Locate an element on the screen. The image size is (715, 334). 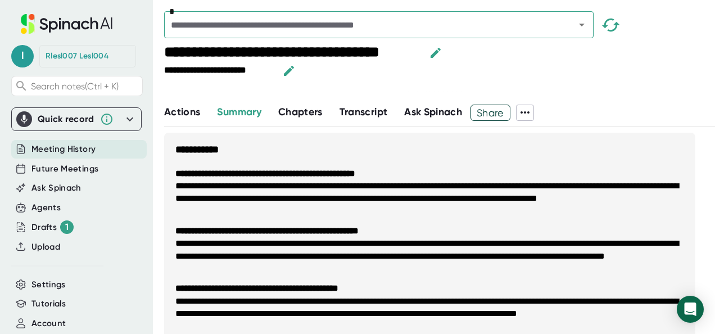
div: Drafts is located at coordinates (52, 227).